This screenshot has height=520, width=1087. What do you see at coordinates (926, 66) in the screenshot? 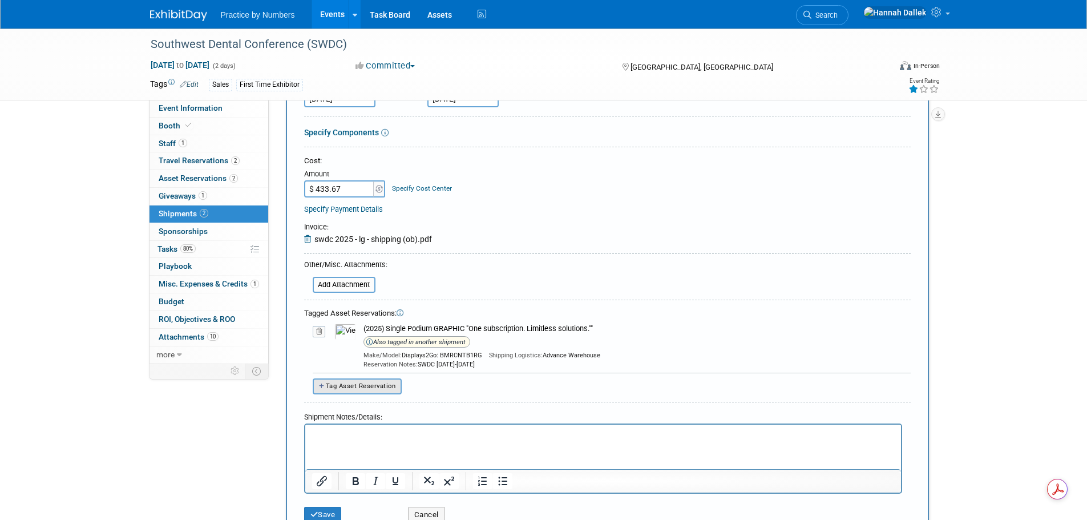
I see `div: In-Person` at bounding box center [926, 66].